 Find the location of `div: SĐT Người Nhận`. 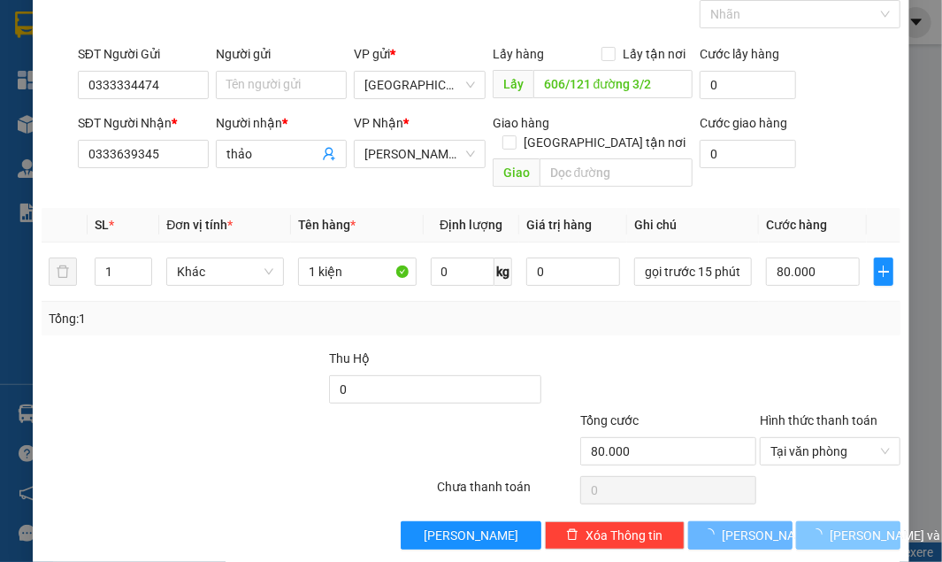

div: SĐT Người Nhận is located at coordinates (143, 123).